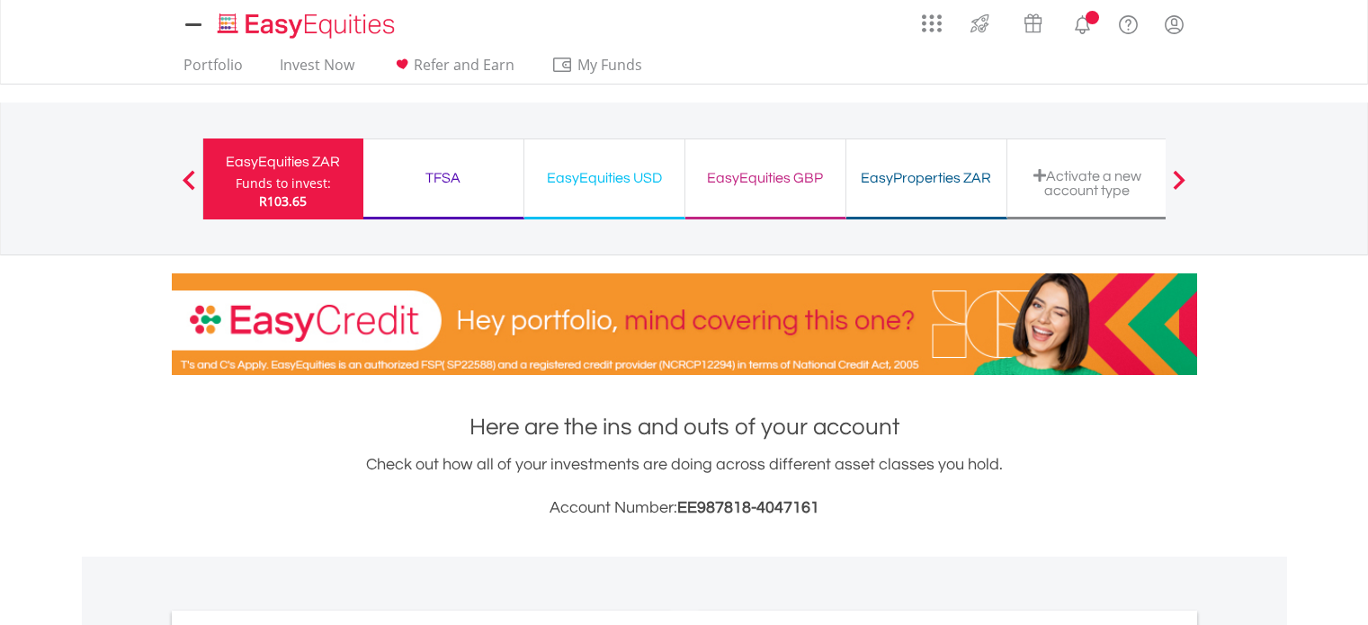  Describe the element at coordinates (765, 178) in the screenshot. I see `div: EasyEquities GBP` at that location.